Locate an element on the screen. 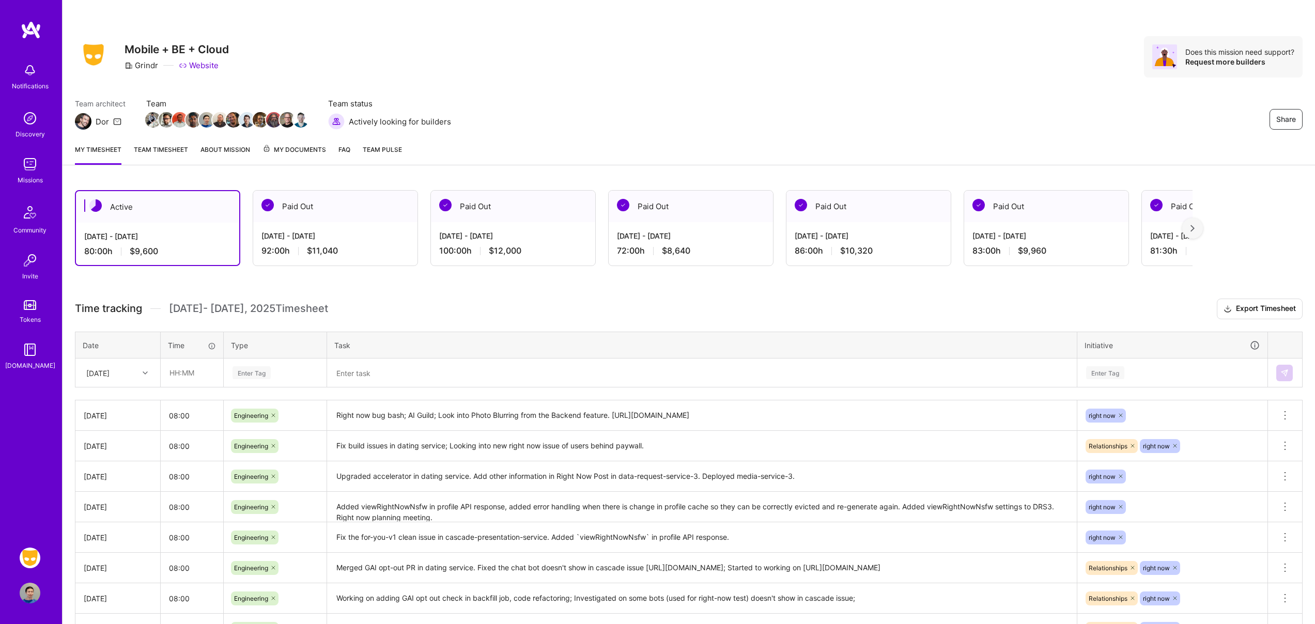 The height and width of the screenshot is (624, 1315). div: 86:00 h is located at coordinates (869, 251).